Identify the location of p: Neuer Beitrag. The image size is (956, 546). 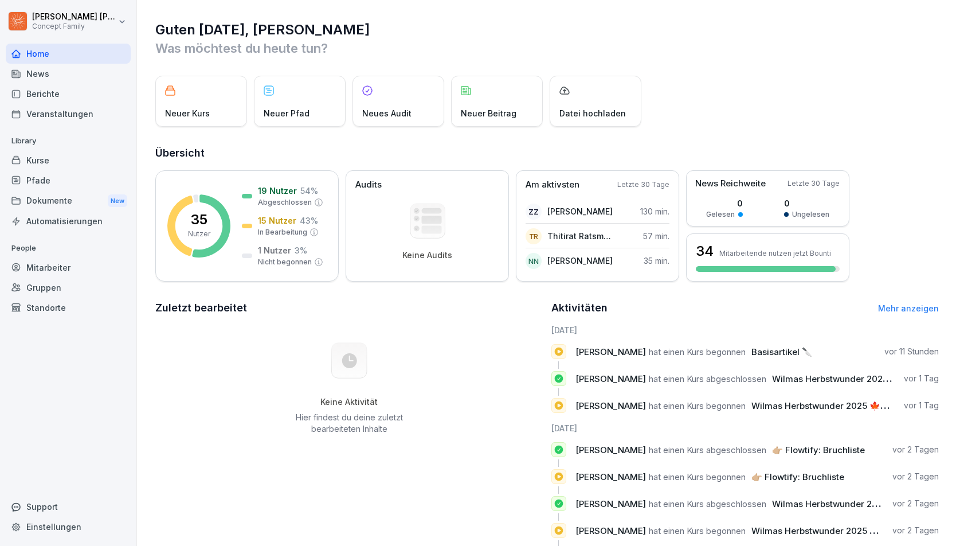
(488, 113).